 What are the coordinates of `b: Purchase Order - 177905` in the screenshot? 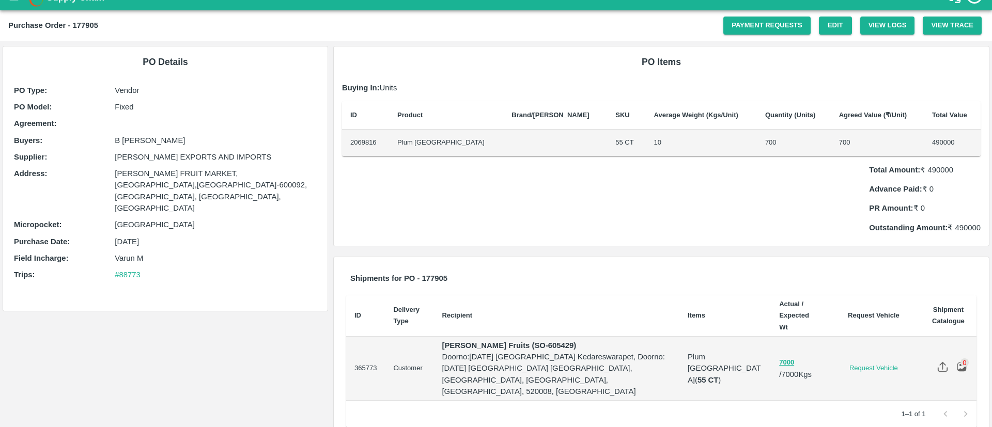 It's located at (53, 25).